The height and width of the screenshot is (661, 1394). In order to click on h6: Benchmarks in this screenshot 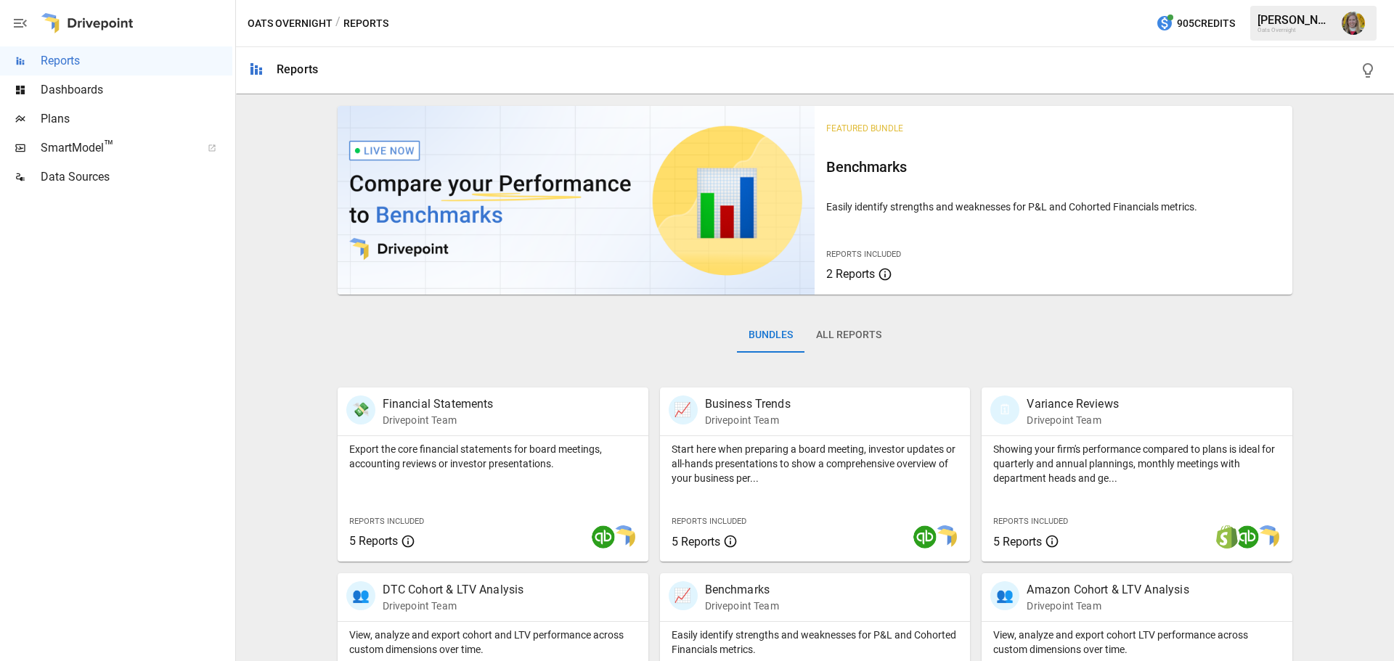, I will do `click(1053, 167)`.